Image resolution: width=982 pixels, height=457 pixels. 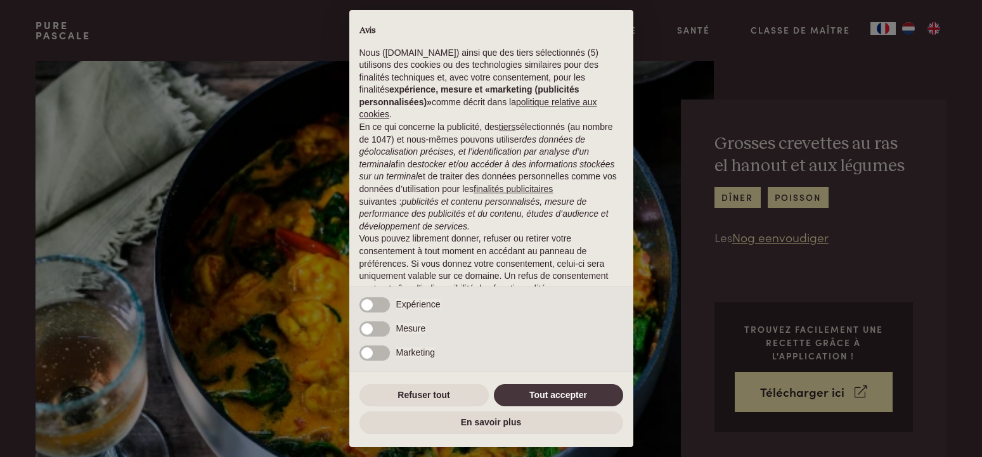 What do you see at coordinates (484, 214) in the screenshot?
I see `em: publicités et contenu personnalisés, mesure de performance des publicités et du contenu, études d...` at bounding box center [484, 214].